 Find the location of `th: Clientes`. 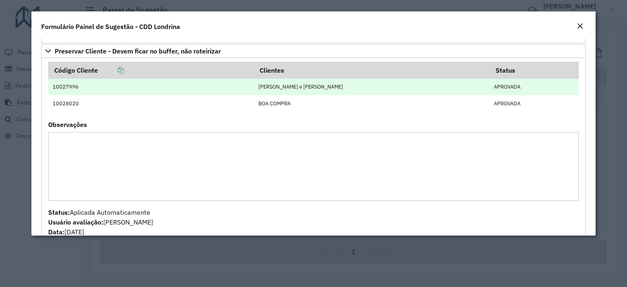

th: Clientes is located at coordinates (372, 70).